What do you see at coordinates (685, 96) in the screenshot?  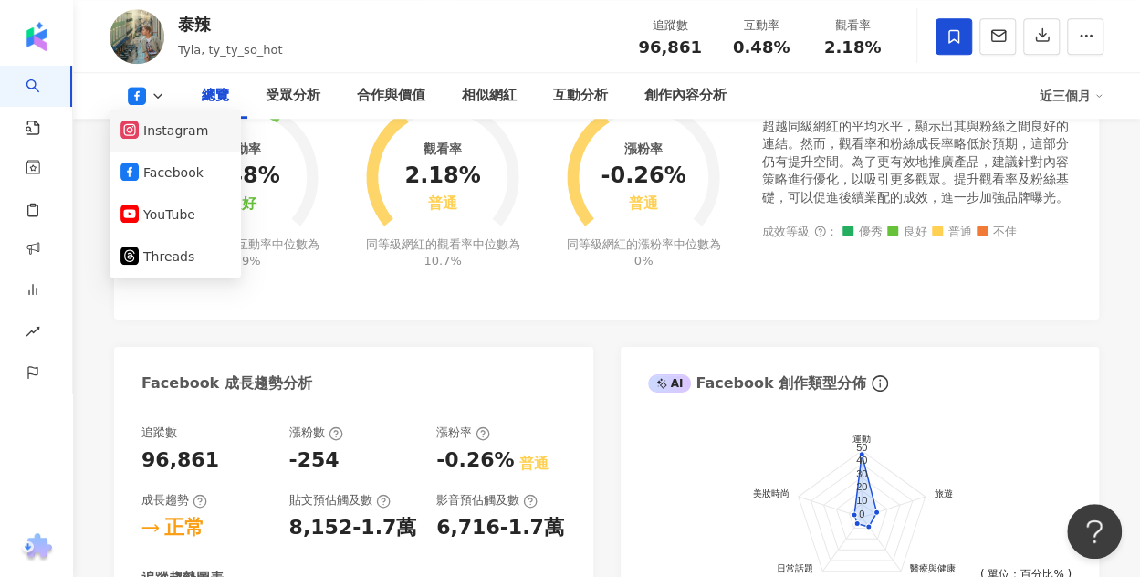 I see `div: 創作內容分析` at bounding box center [685, 96].